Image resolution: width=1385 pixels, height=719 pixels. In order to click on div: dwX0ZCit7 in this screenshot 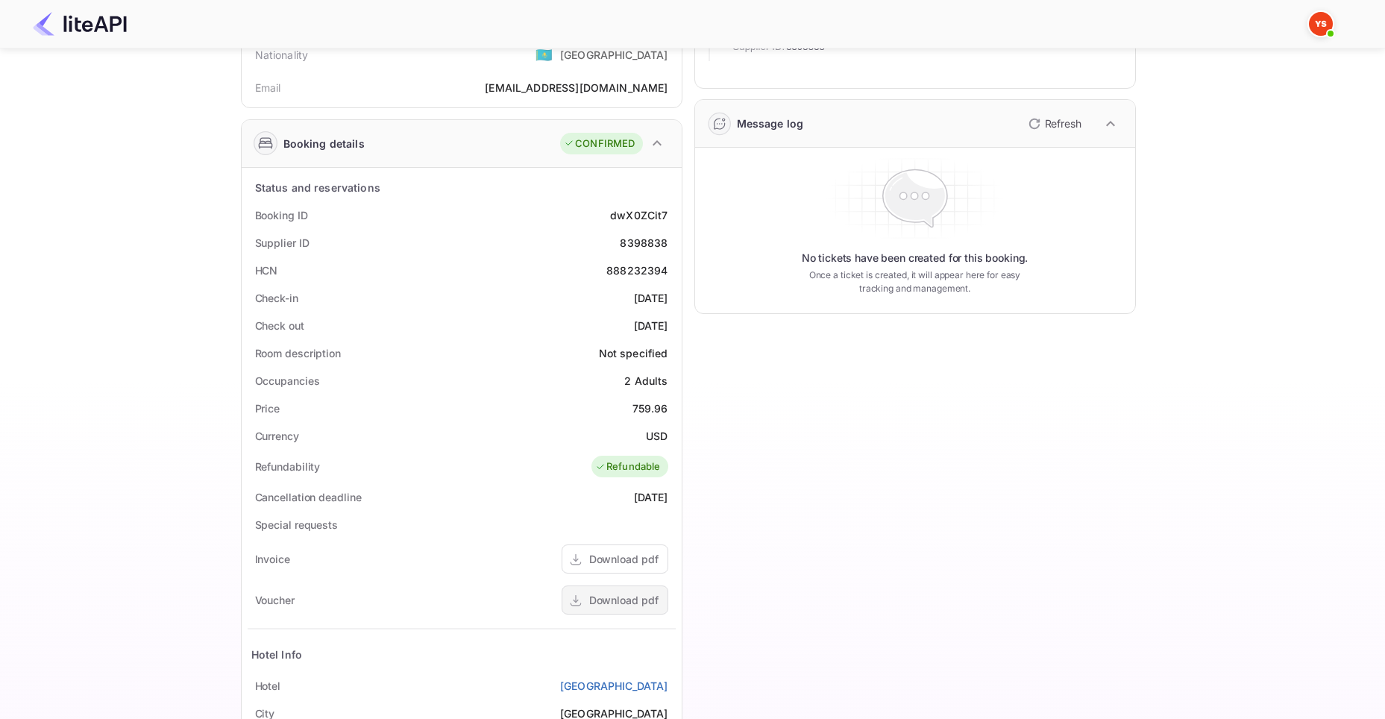, I will do `click(639, 215)`.